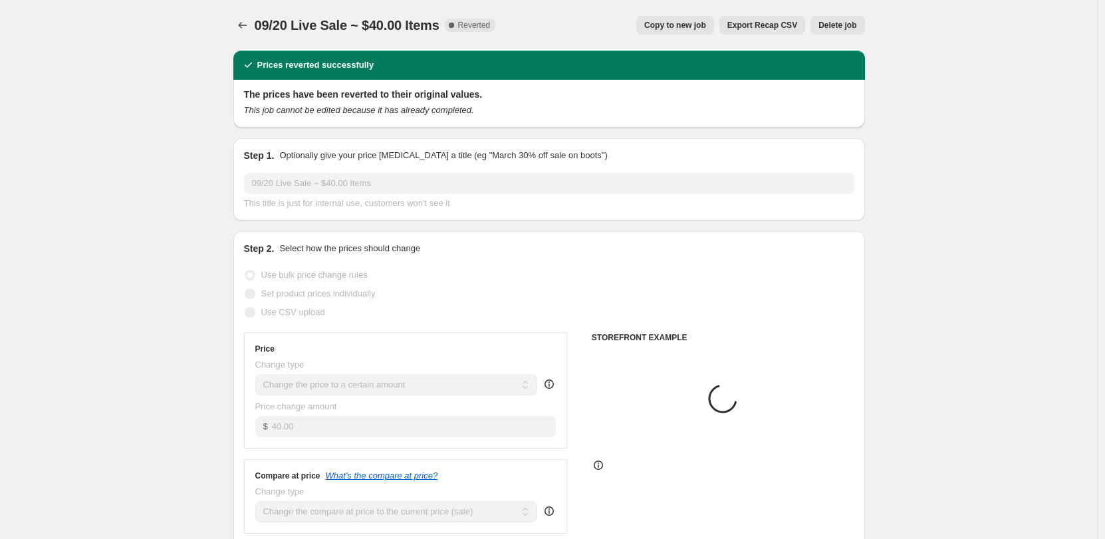 Image resolution: width=1105 pixels, height=539 pixels. Describe the element at coordinates (315, 275) in the screenshot. I see `span: Use bulk price change rules` at that location.